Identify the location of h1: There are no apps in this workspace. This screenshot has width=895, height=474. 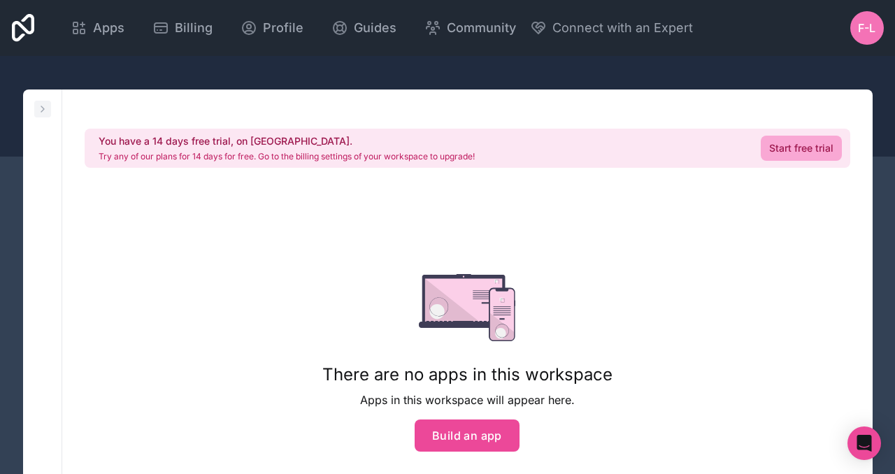
(467, 375).